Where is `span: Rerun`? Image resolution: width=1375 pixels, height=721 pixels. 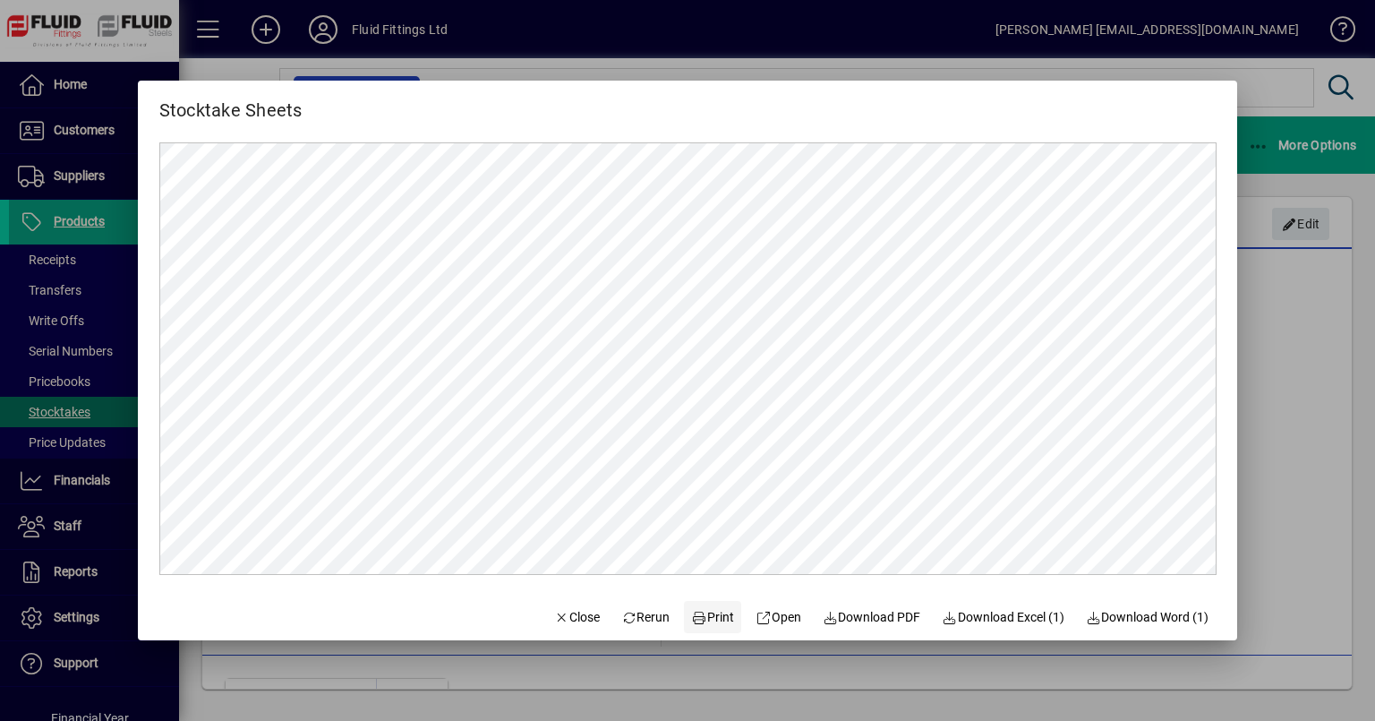
span: Rerun is located at coordinates (645, 617).